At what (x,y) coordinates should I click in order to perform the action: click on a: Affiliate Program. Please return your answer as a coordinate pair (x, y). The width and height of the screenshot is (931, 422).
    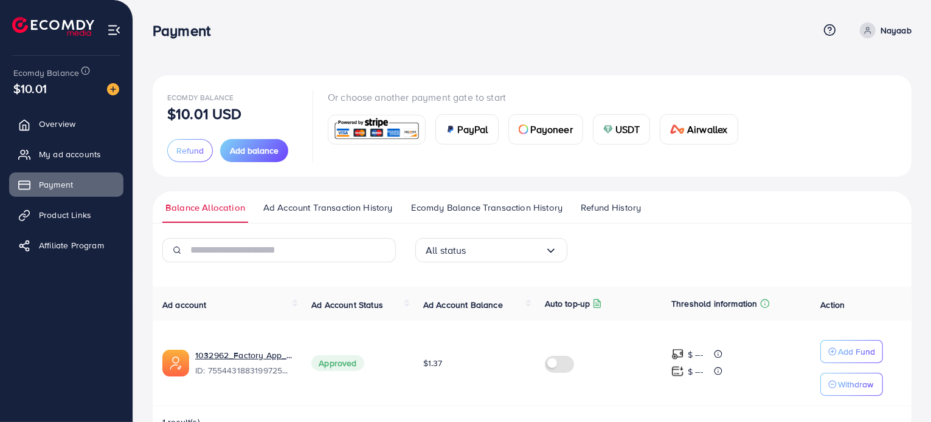
    Looking at the image, I should click on (66, 246).